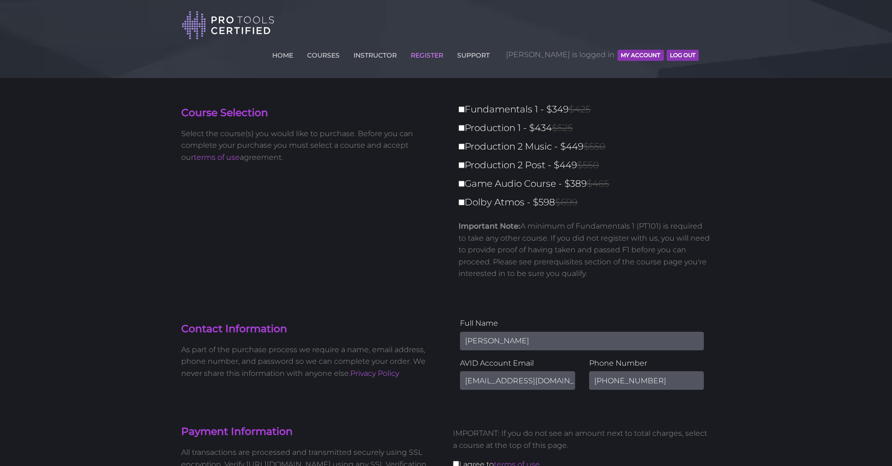 This screenshot has height=466, width=892. Describe the element at coordinates (562, 128) in the screenshot. I see `span: $525` at that location.